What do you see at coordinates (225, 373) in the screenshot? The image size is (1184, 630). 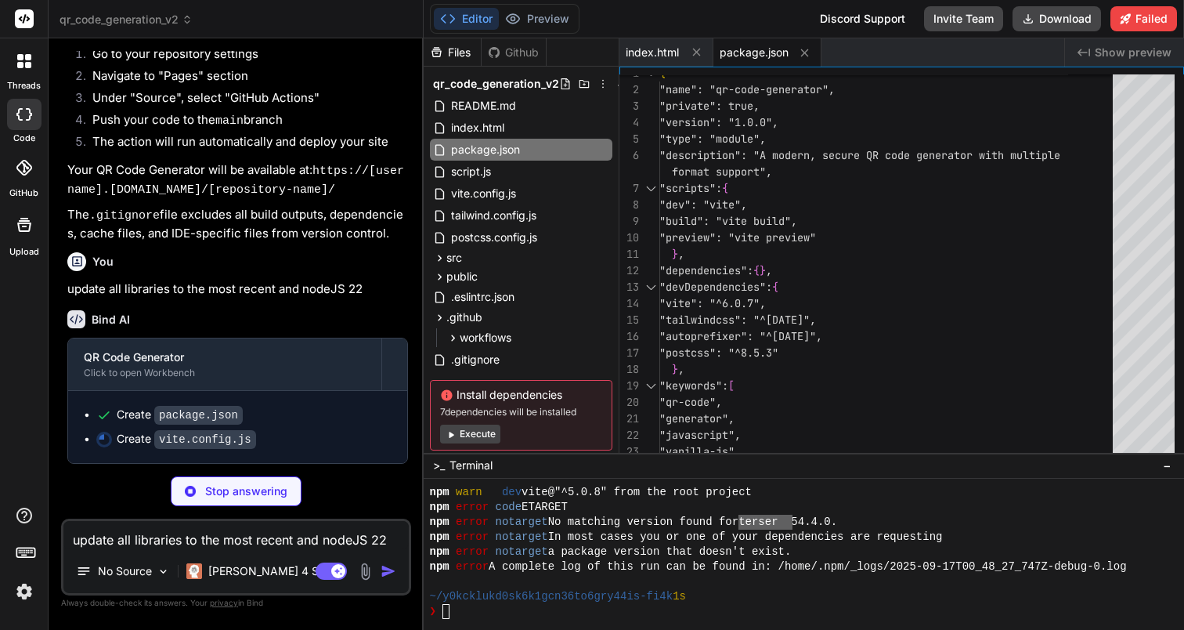 I see `div: Click to open Workbench` at bounding box center [225, 373].